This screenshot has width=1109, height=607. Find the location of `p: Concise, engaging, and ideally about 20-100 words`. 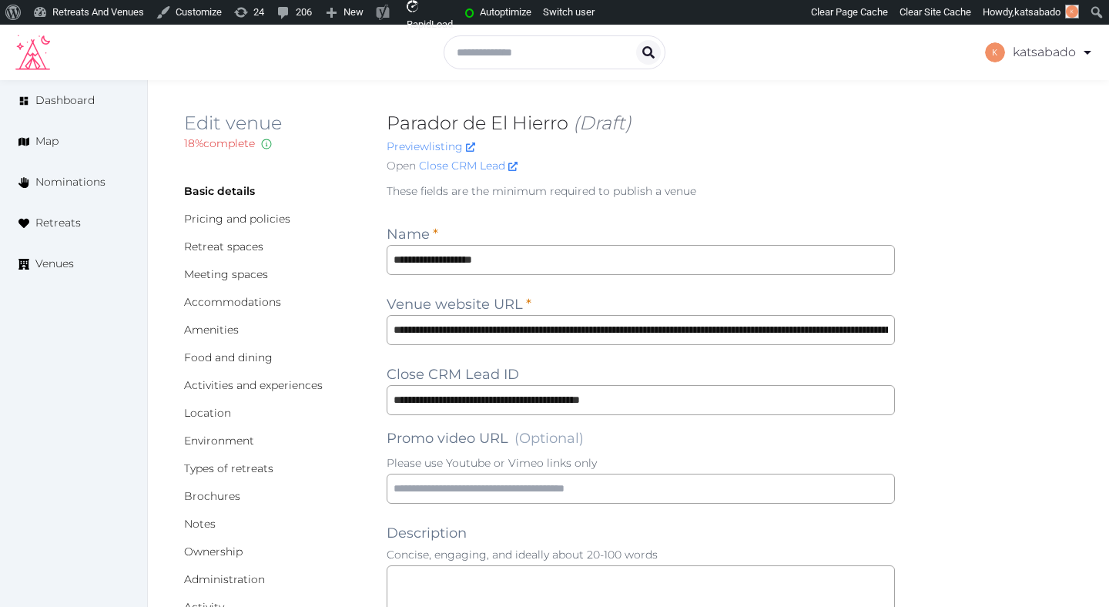

p: Concise, engaging, and ideally about 20-100 words is located at coordinates (641, 555).